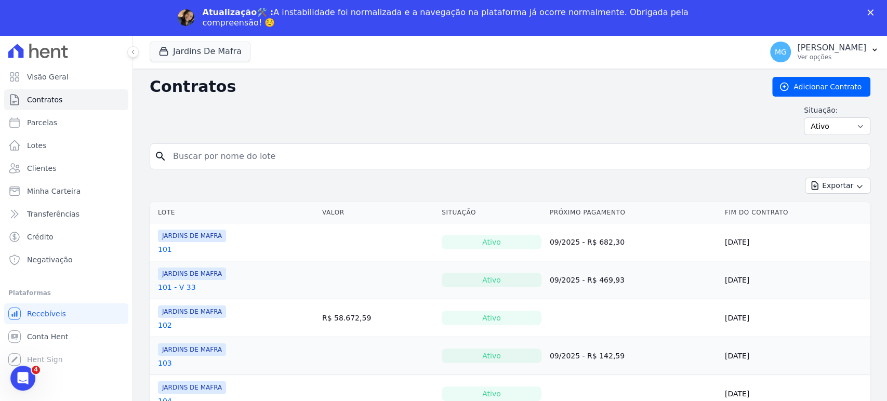 The image size is (887, 401). Describe the element at coordinates (53, 214) in the screenshot. I see `span: Transferências` at that location.